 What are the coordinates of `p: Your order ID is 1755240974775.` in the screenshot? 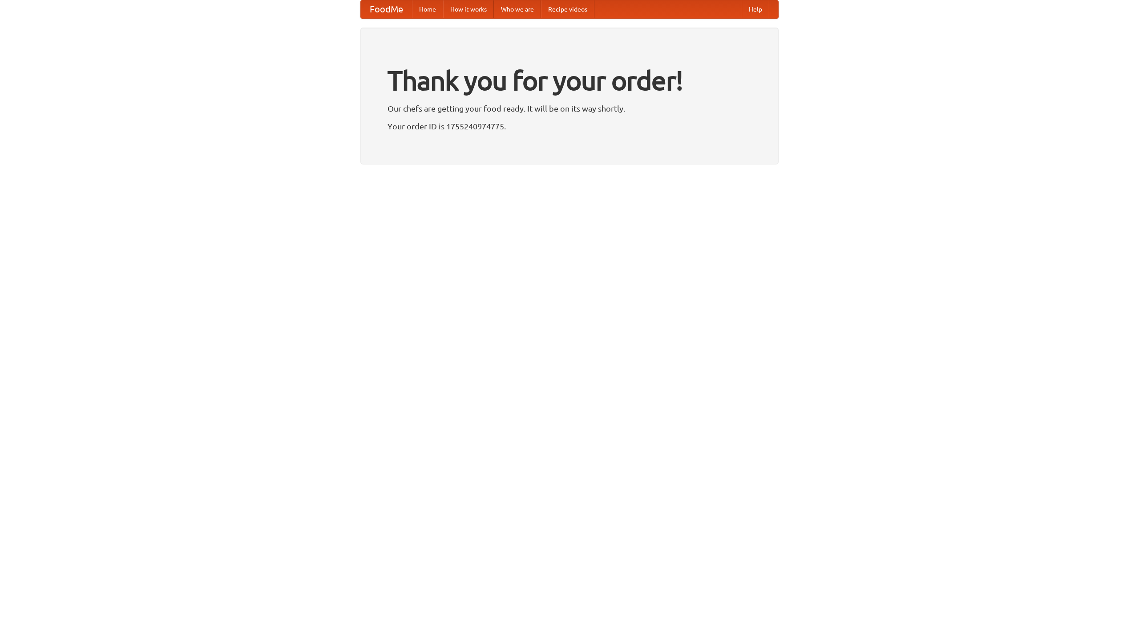 It's located at (569, 126).